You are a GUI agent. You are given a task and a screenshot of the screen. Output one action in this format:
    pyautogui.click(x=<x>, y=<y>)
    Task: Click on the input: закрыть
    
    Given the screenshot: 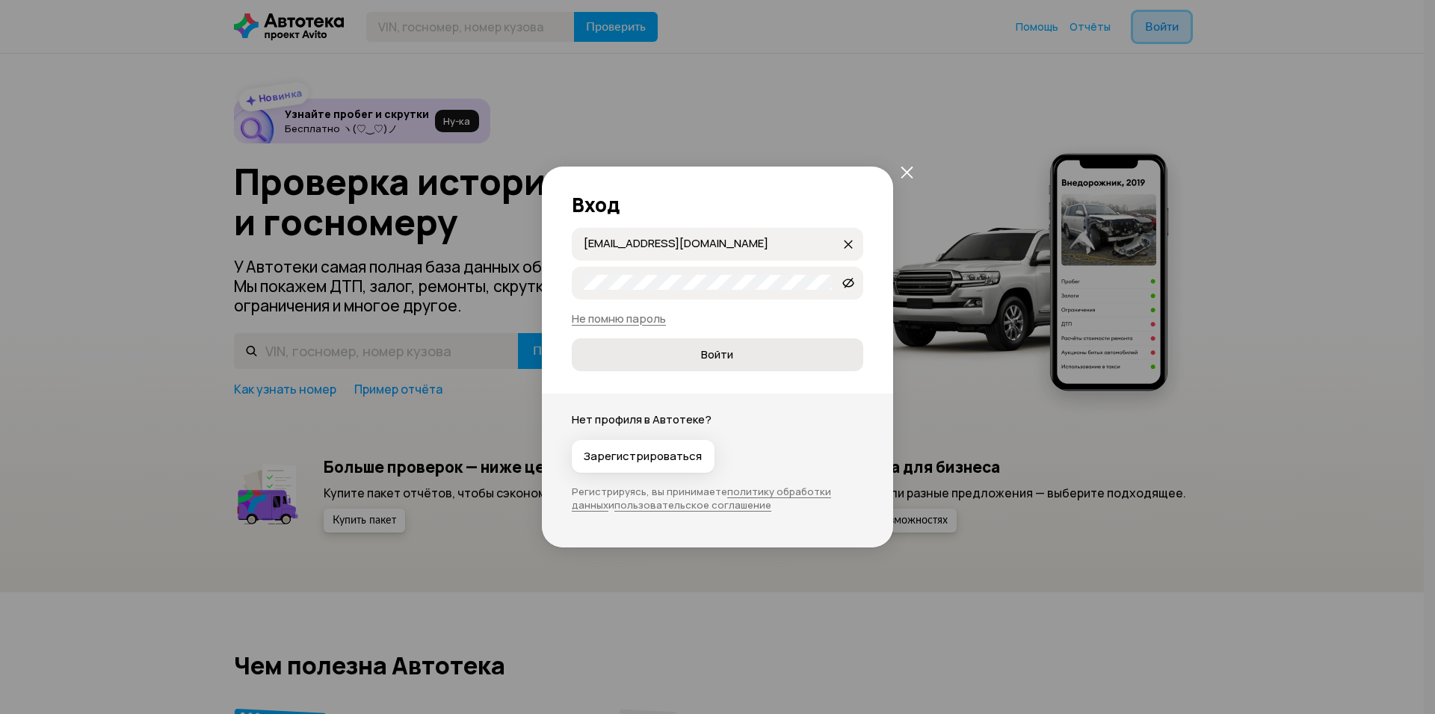 What is the action you would take?
    pyautogui.click(x=712, y=244)
    